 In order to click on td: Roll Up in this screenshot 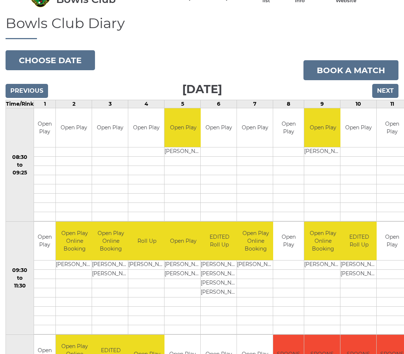, I will do `click(147, 241)`.